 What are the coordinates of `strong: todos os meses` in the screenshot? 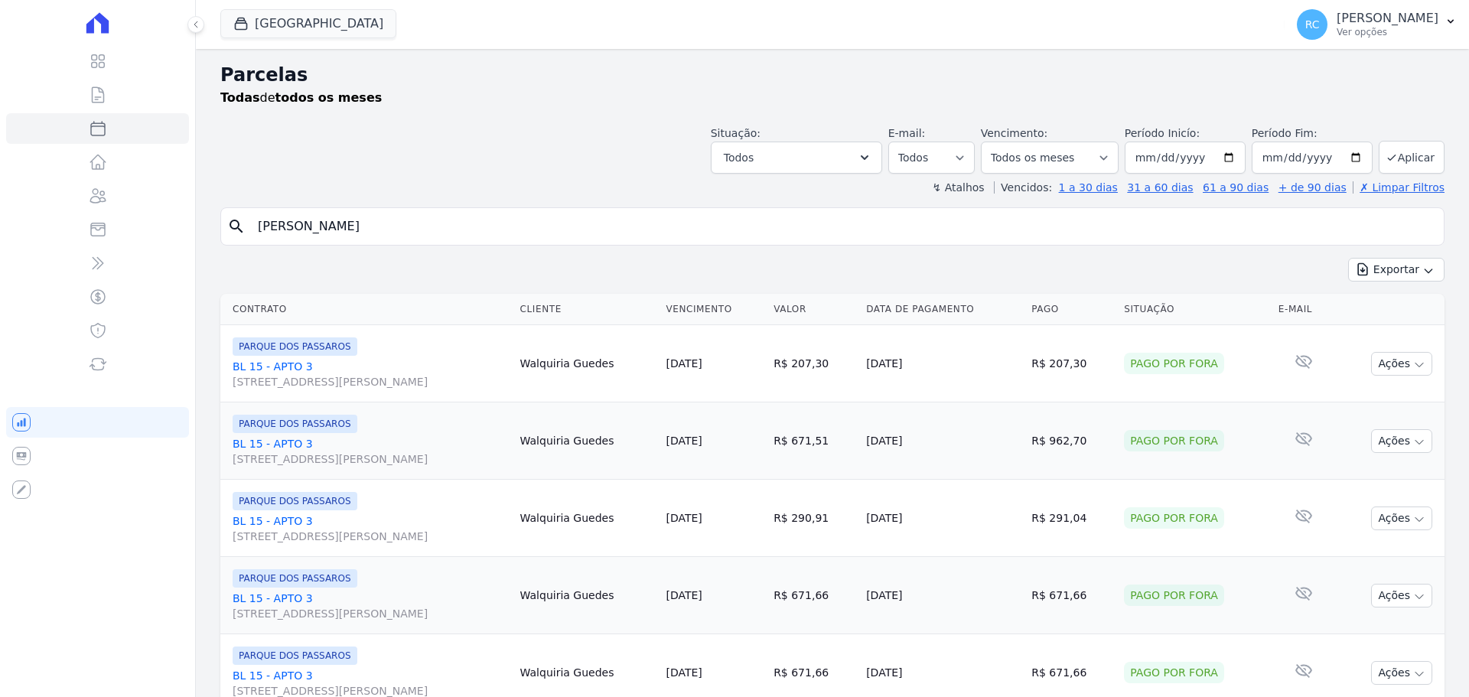 It's located at (329, 97).